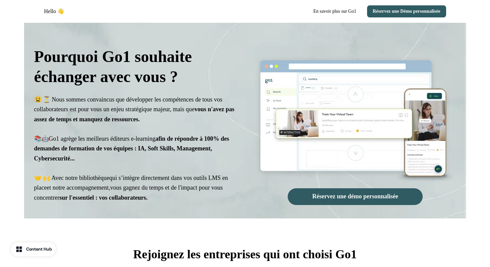 Image resolution: width=490 pixels, height=267 pixels. What do you see at coordinates (132, 148) in the screenshot?
I see `strong: afin de répondre à 100% des demandes de formation de vos équipes : IA, Soft Skills, Management, C...` at bounding box center [132, 148].